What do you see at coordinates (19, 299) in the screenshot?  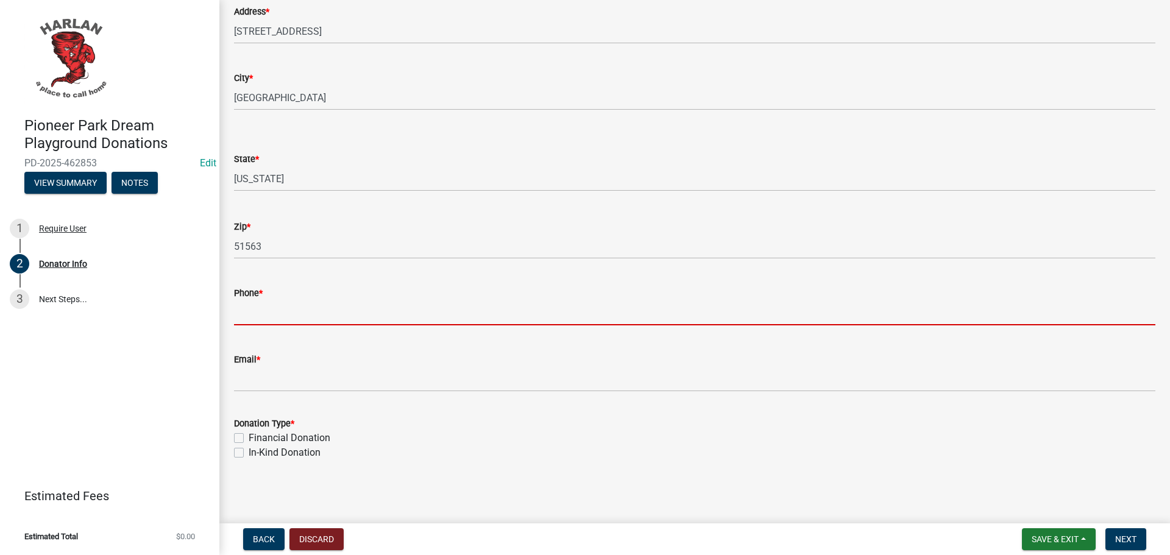 I see `div: 3` at bounding box center [19, 299].